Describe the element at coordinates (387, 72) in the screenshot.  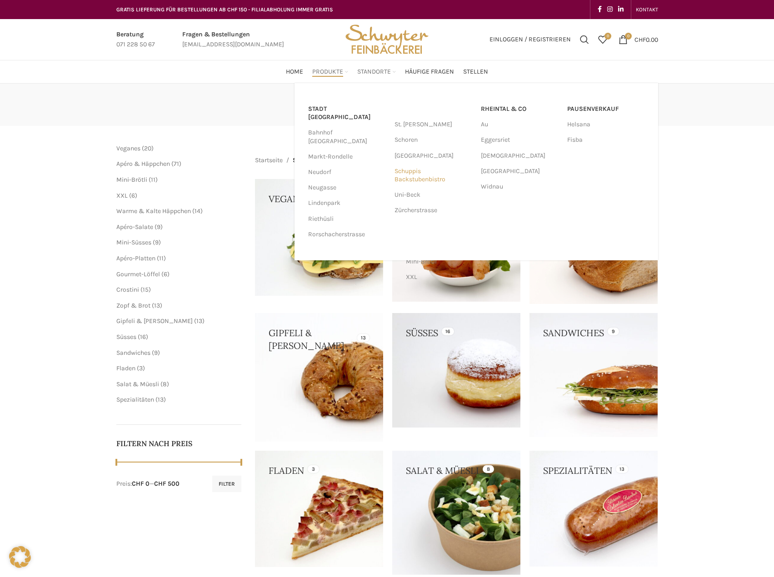
I see `div: Main navigation` at that location.